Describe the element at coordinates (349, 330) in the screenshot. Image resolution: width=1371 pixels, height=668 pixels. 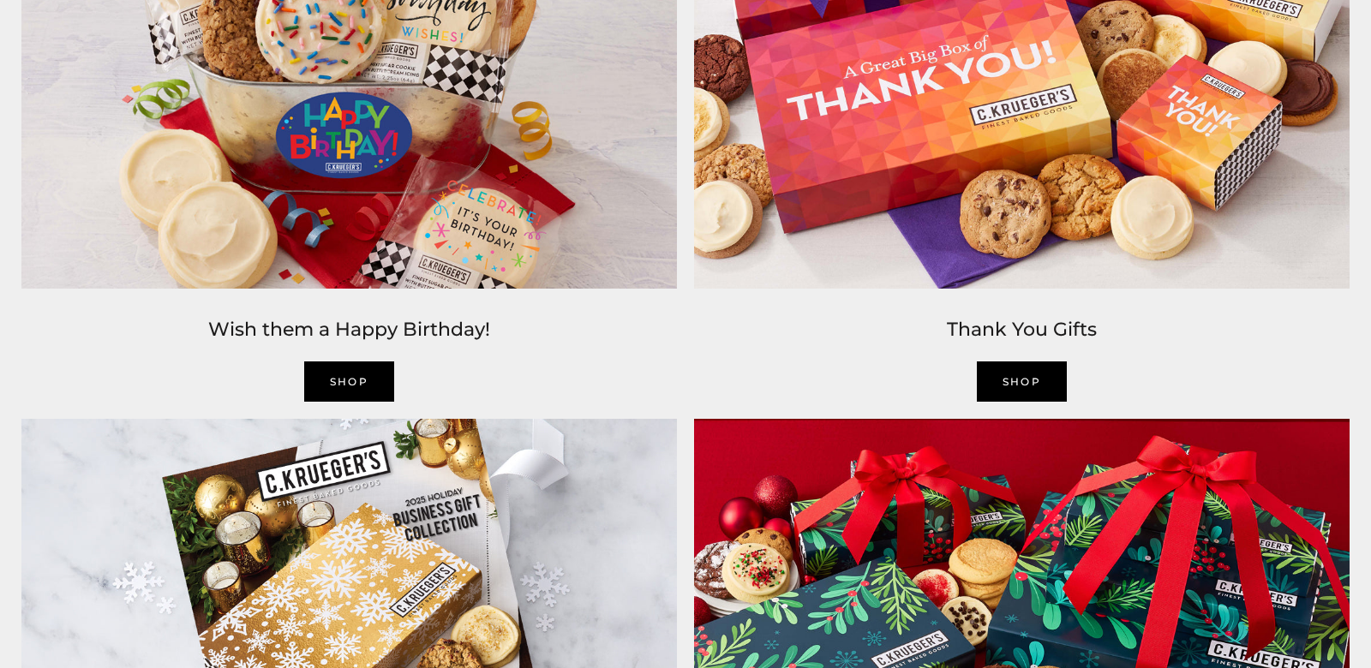
I see `h2: Wish them a Happy Birthday!` at that location.